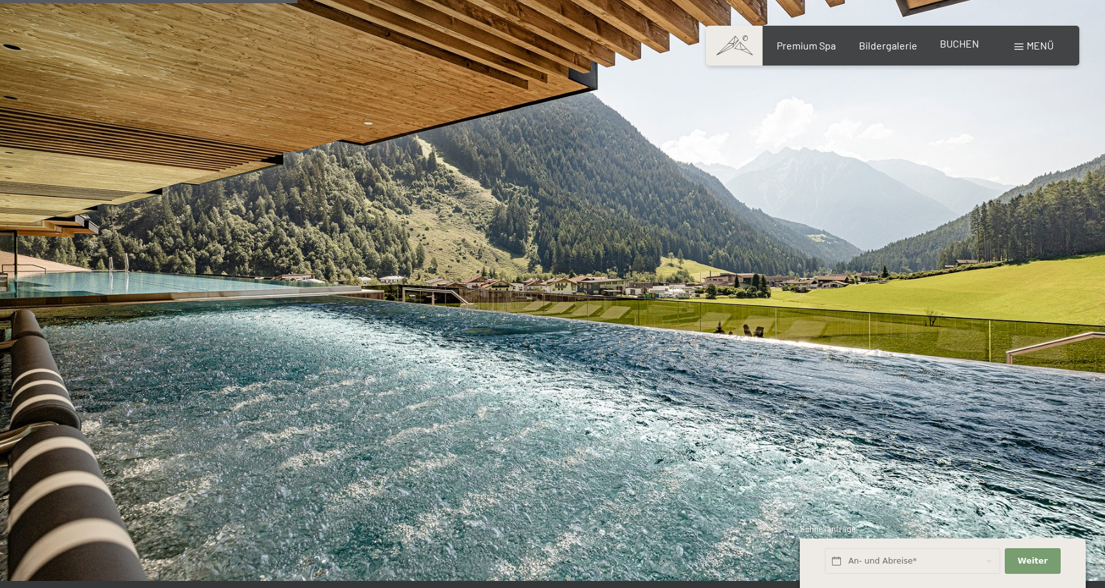 The width and height of the screenshot is (1105, 588). Describe the element at coordinates (1040, 45) in the screenshot. I see `span: Menü` at that location.